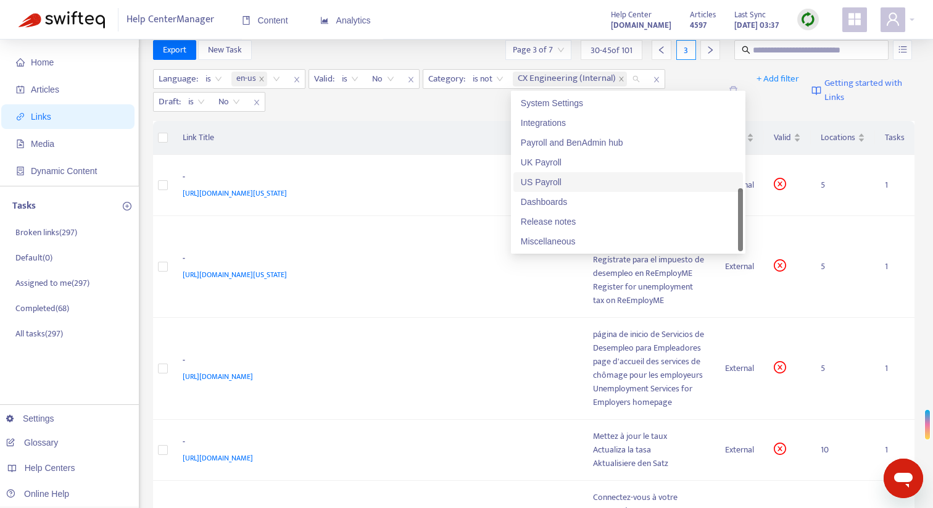  I want to click on span: New Task, so click(225, 50).